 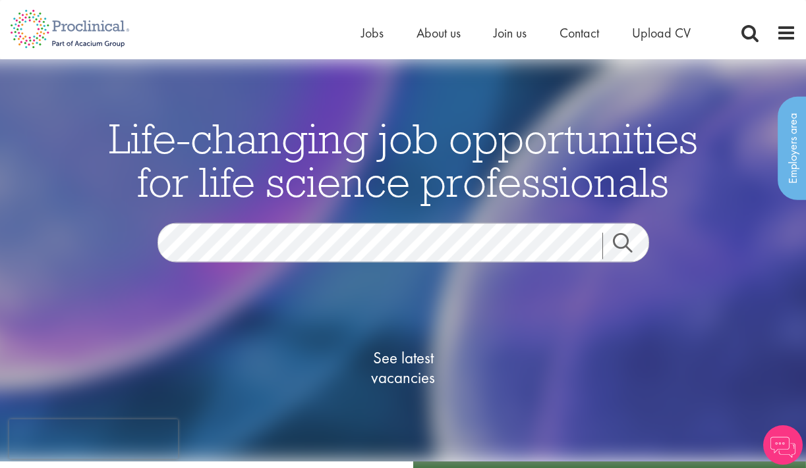 What do you see at coordinates (510, 33) in the screenshot?
I see `a: Join us` at bounding box center [510, 33].